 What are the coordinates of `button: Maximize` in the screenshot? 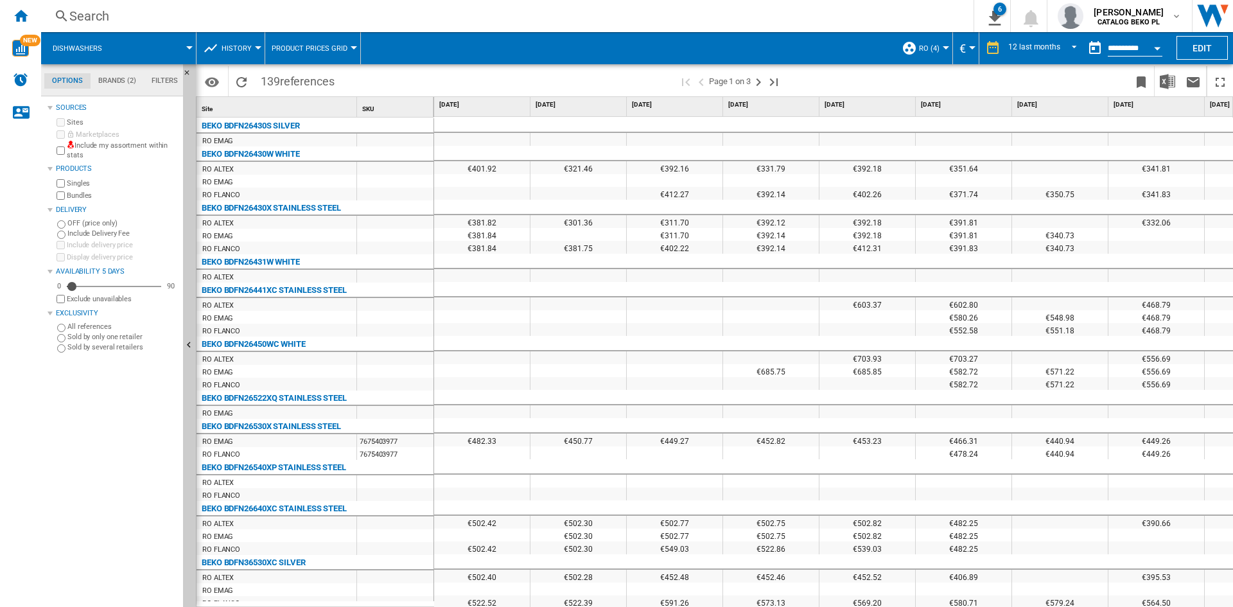 It's located at (1221, 81).